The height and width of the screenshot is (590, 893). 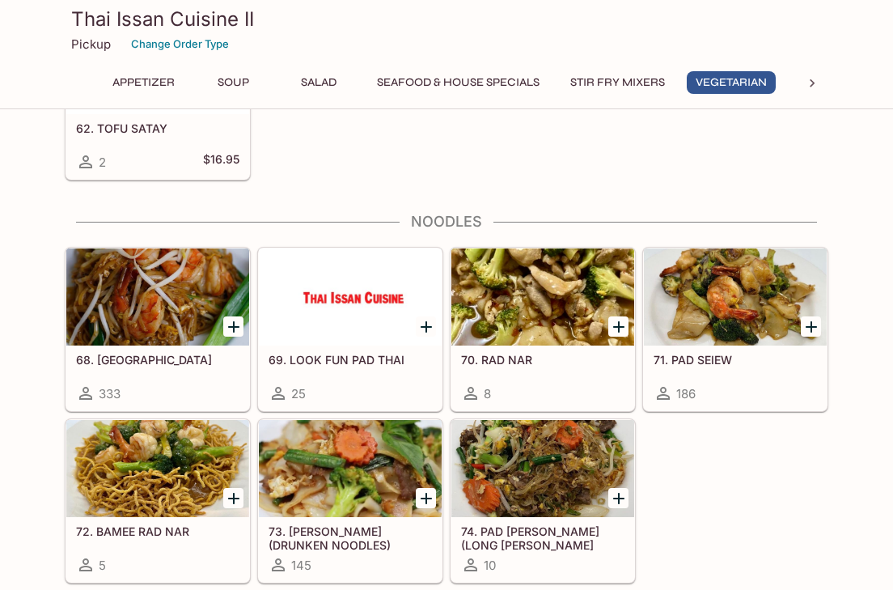 I want to click on button: Add 74. PAD WOON SEN (LONG RICE NOODLE), so click(x=618, y=497).